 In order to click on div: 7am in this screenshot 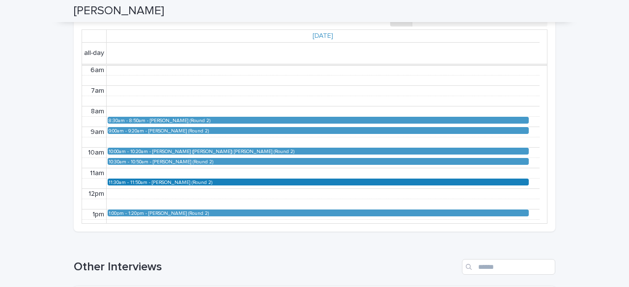, I will do `click(97, 91)`.